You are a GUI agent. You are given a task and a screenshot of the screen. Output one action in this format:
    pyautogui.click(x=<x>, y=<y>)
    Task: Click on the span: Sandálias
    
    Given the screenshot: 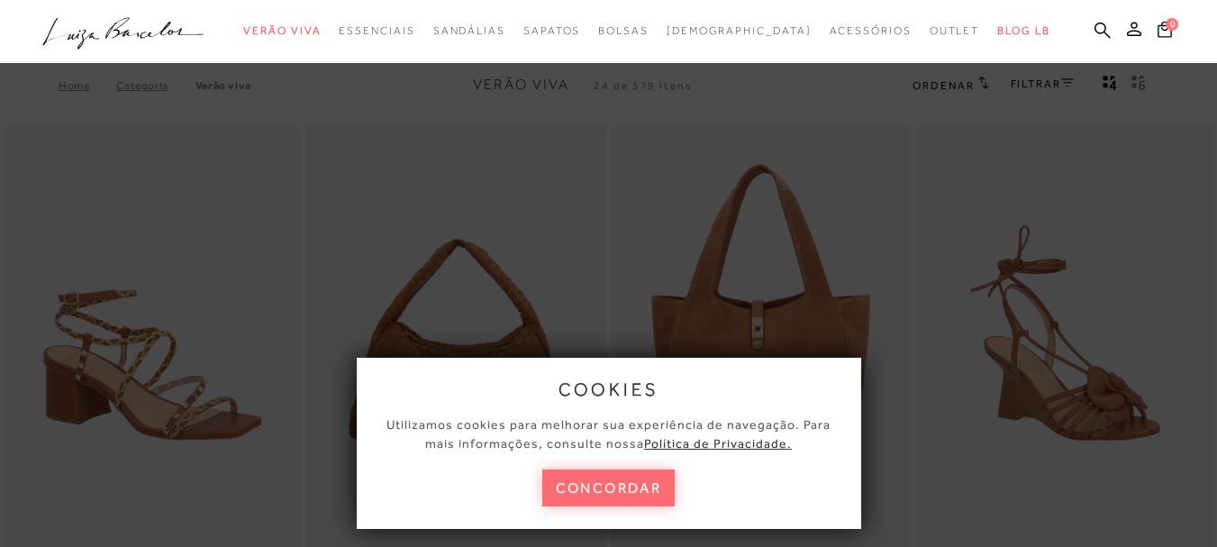 What is the action you would take?
    pyautogui.click(x=469, y=31)
    